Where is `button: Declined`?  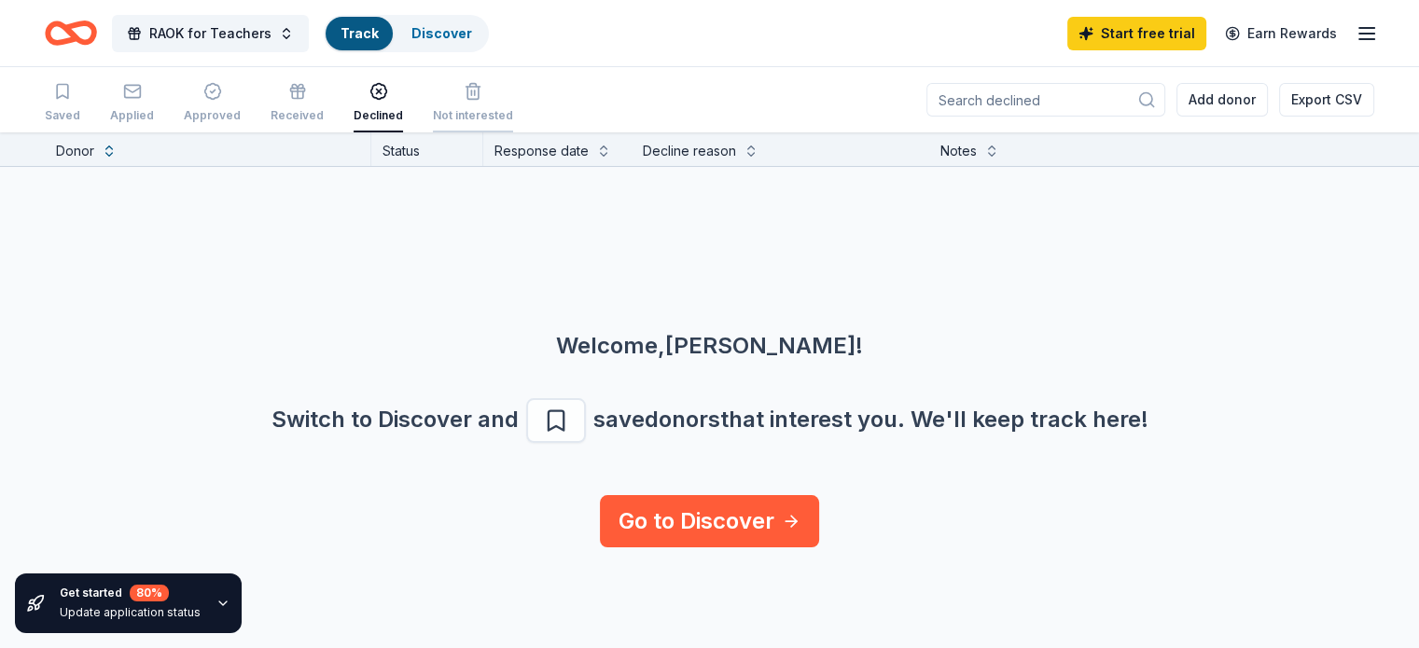 button: Declined is located at coordinates (378, 104).